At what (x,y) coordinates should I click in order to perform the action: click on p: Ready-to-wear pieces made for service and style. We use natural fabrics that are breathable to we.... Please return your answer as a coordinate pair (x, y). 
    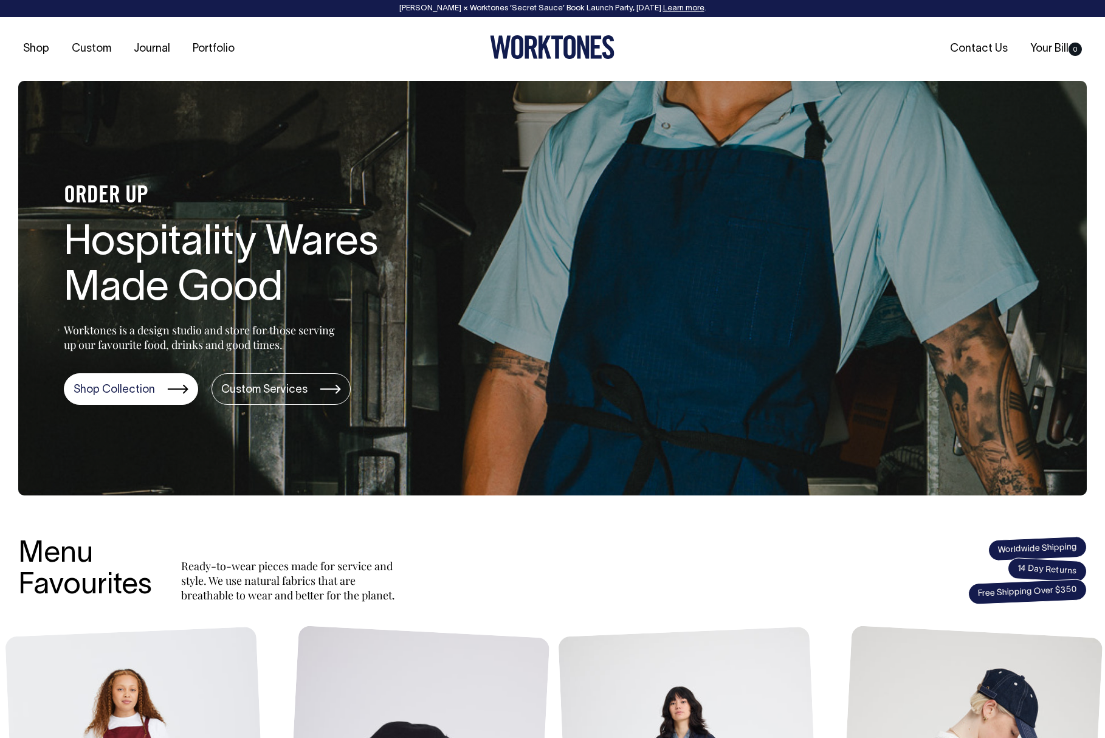
    Looking at the image, I should click on (291, 581).